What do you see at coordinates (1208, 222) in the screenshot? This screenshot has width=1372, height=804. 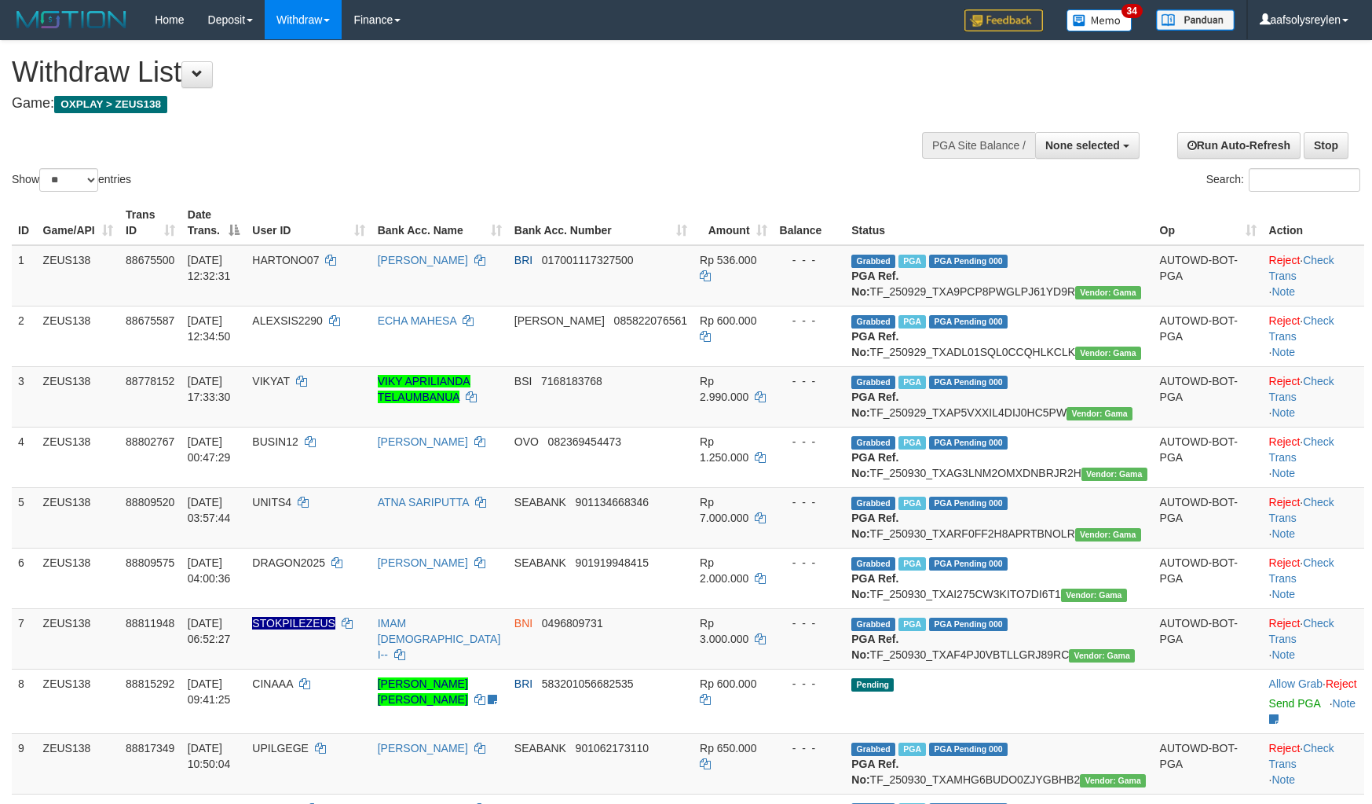 I see `th: Op: activate to sort column ascending` at bounding box center [1208, 222].